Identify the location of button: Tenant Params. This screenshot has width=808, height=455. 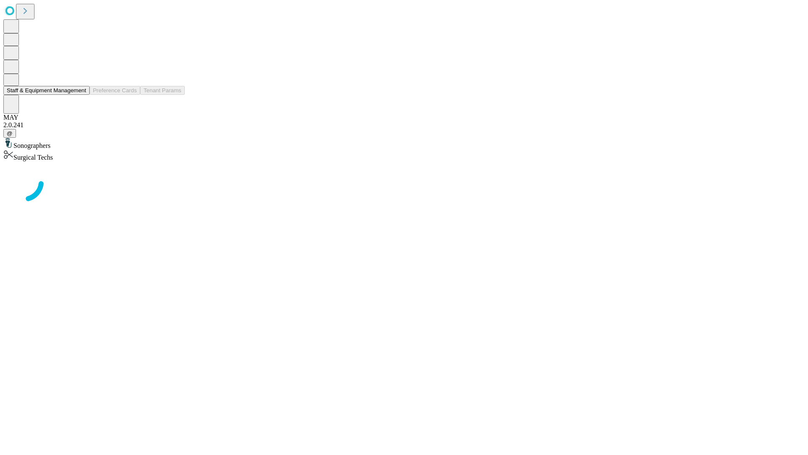
(162, 90).